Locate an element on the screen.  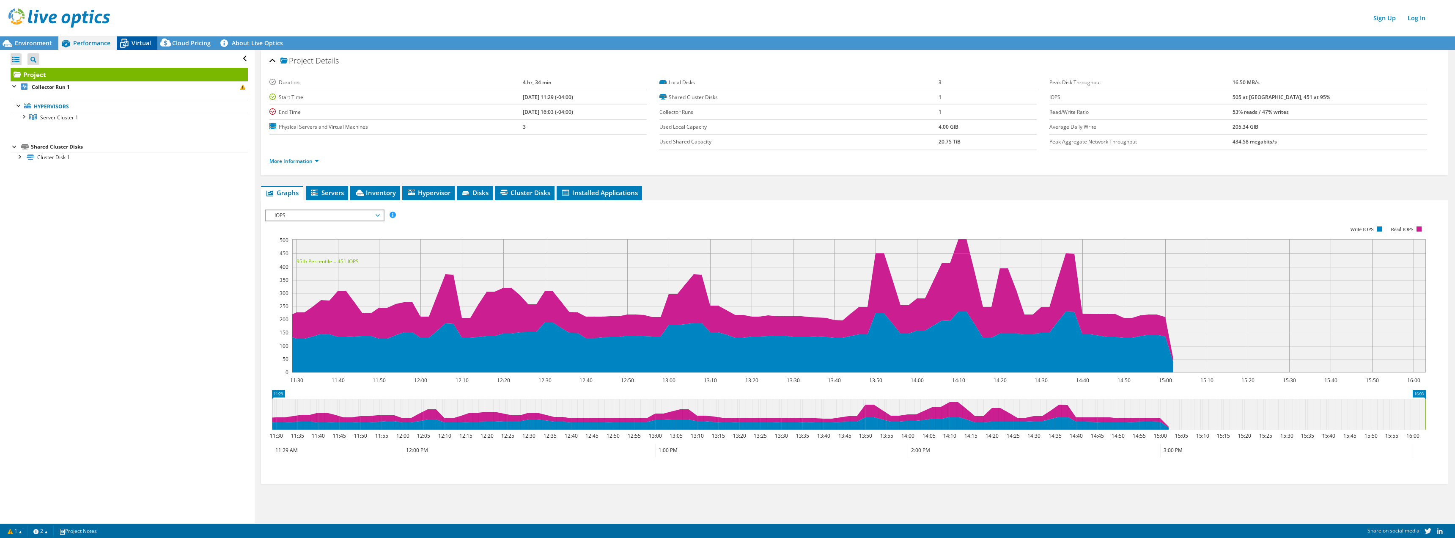
text: 12:45 is located at coordinates (592, 435).